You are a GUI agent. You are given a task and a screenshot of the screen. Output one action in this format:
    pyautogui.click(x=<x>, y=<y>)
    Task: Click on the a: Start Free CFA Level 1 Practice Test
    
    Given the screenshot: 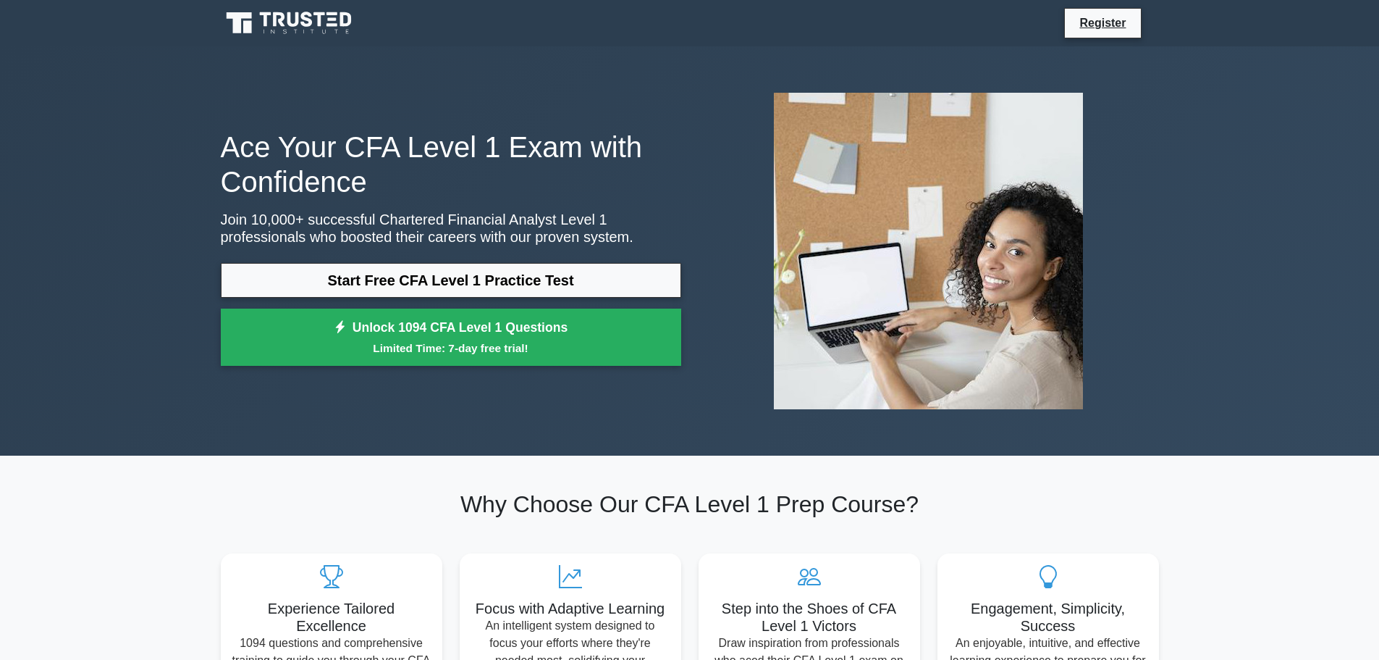 What is the action you would take?
    pyautogui.click(x=451, y=280)
    